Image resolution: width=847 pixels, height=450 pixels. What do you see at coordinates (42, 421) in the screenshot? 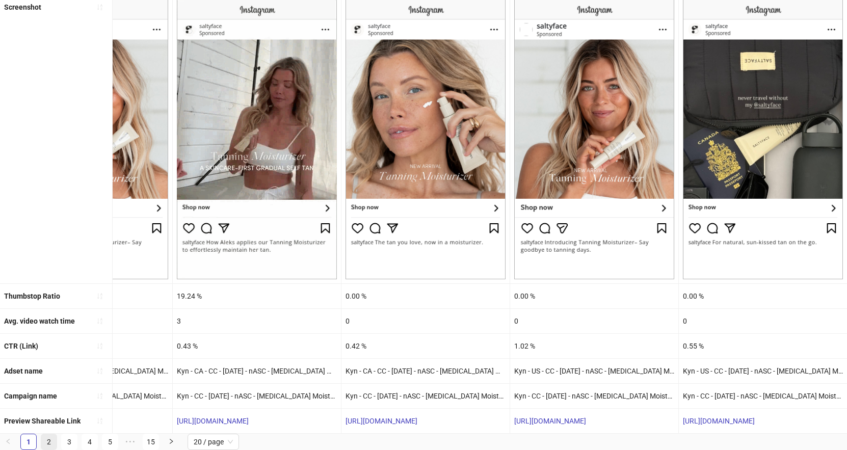
I see `b: Preview Shareable Link` at bounding box center [42, 421].